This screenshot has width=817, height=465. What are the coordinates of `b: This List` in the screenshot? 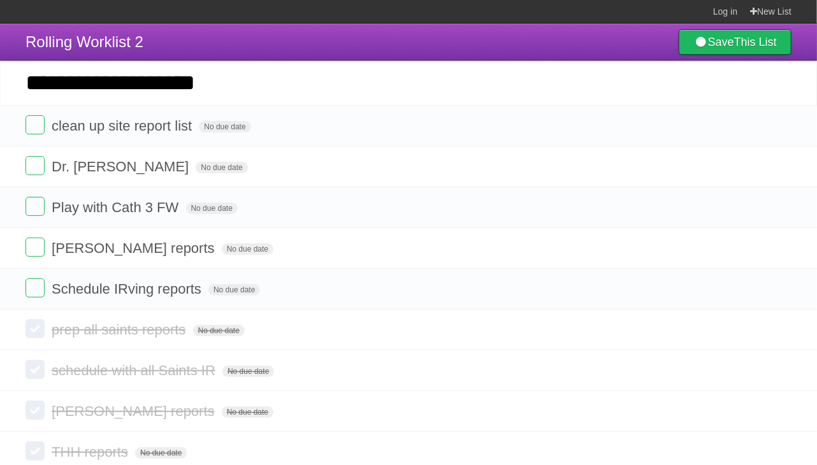 It's located at (755, 42).